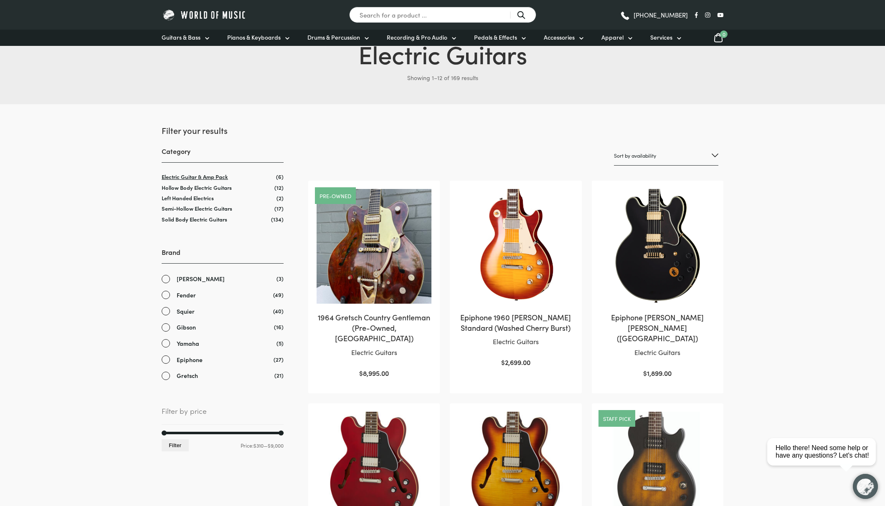  What do you see at coordinates (223, 314) in the screenshot?
I see `div: Brand` at bounding box center [223, 314].